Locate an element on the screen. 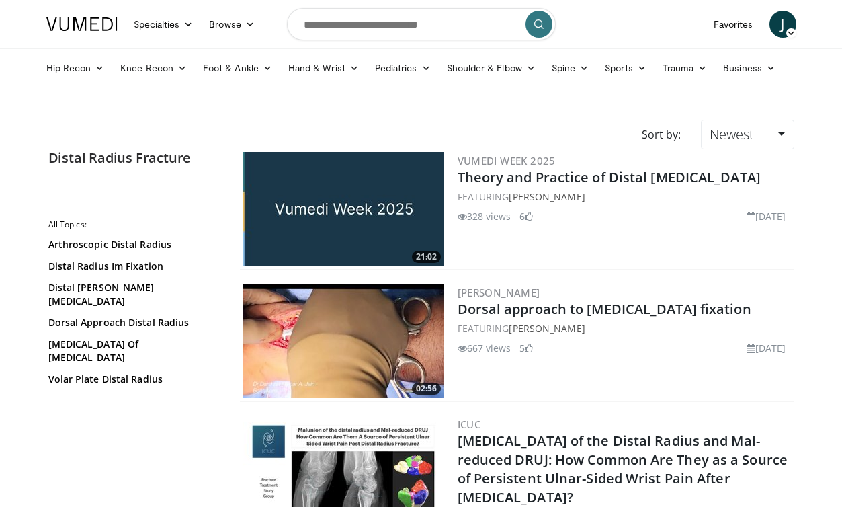 The width and height of the screenshot is (842, 507). a: Knee Recon is located at coordinates (153, 68).